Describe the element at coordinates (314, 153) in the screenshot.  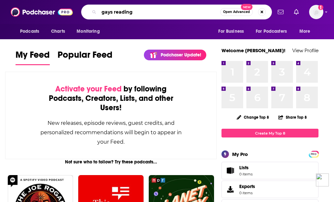
I see `a: PRO` at that location.